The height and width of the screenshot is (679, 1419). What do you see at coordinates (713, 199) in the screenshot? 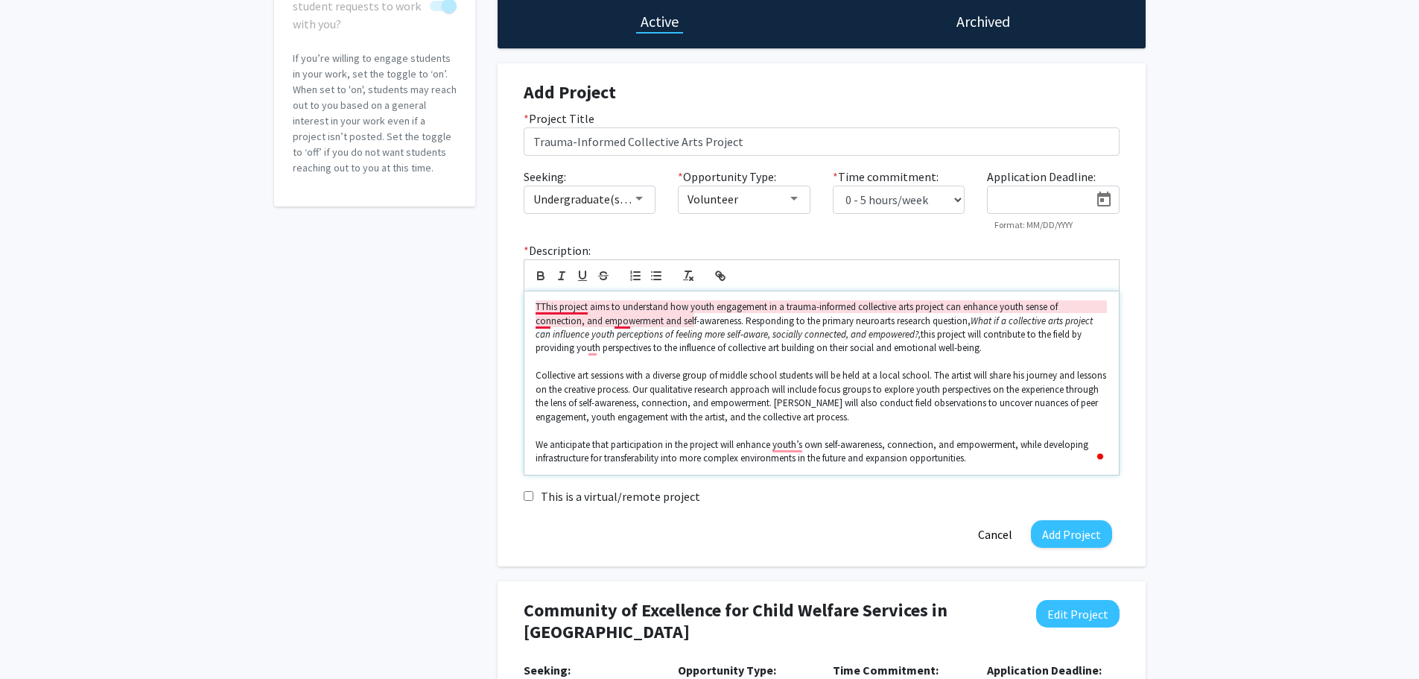
I see `span: Volunteer` at bounding box center [713, 199].